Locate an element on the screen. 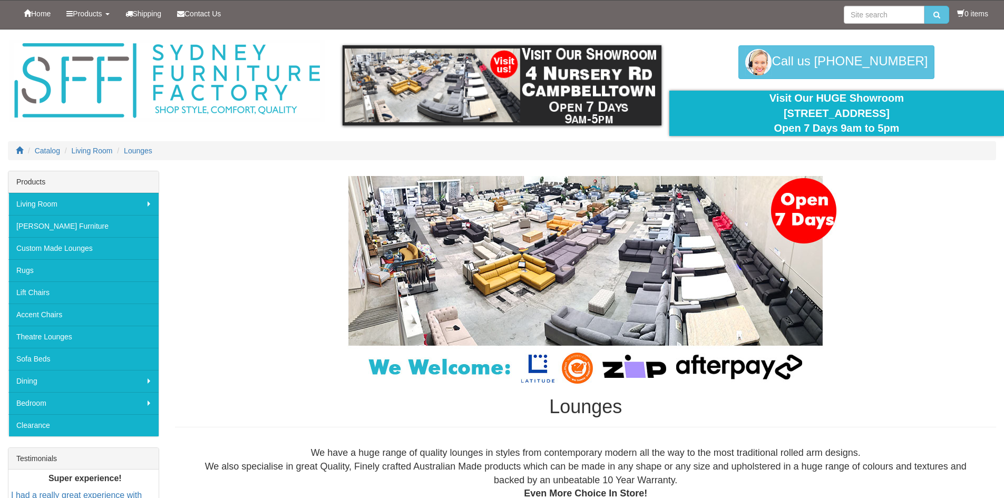 The image size is (1004, 498). a: Shipping is located at coordinates (143, 14).